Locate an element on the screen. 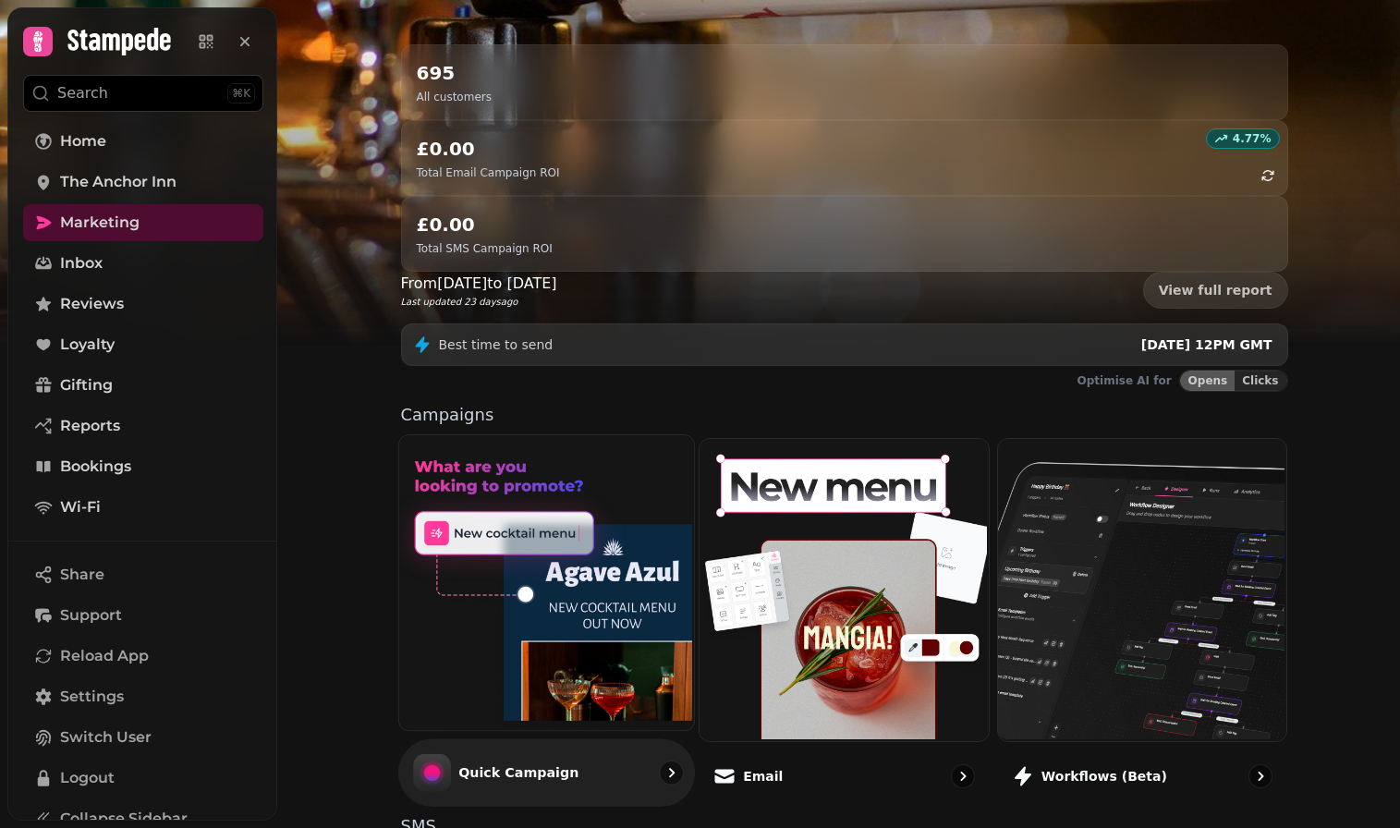  span: Gifting is located at coordinates (86, 385).